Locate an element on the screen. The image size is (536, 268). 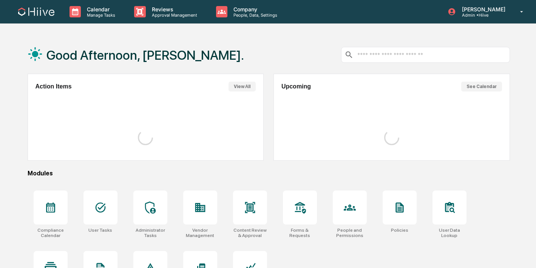
p: Calendar is located at coordinates (100, 9).